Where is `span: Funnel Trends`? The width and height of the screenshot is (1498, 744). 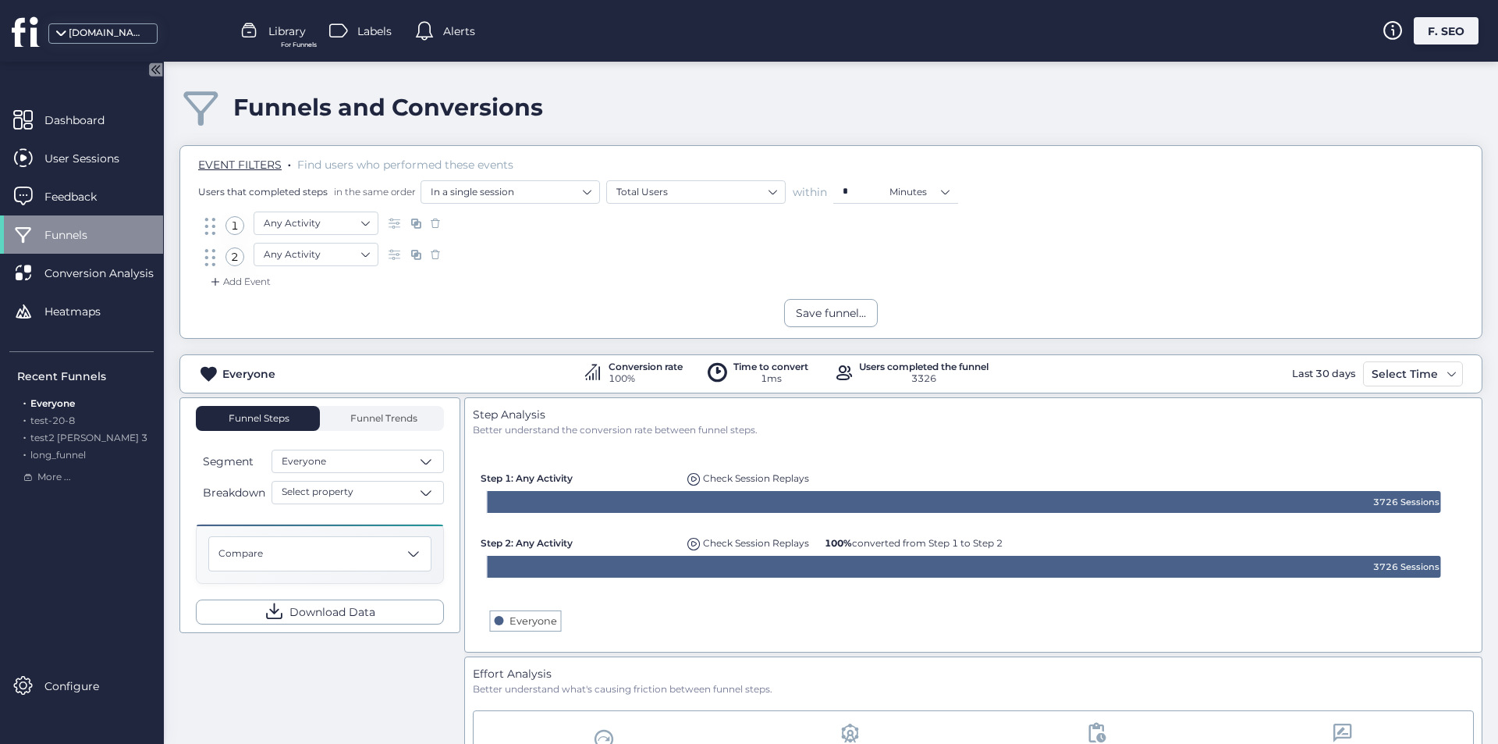
span: Funnel Trends is located at coordinates (382, 418).